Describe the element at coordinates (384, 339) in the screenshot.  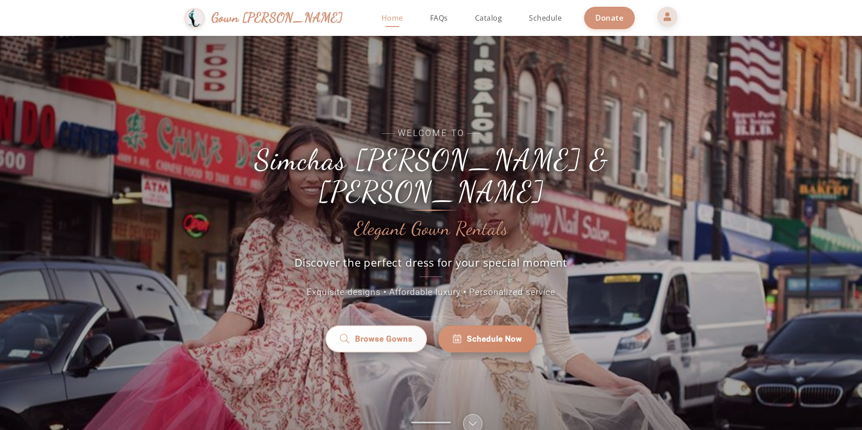
I see `span: Browse Gowns` at that location.